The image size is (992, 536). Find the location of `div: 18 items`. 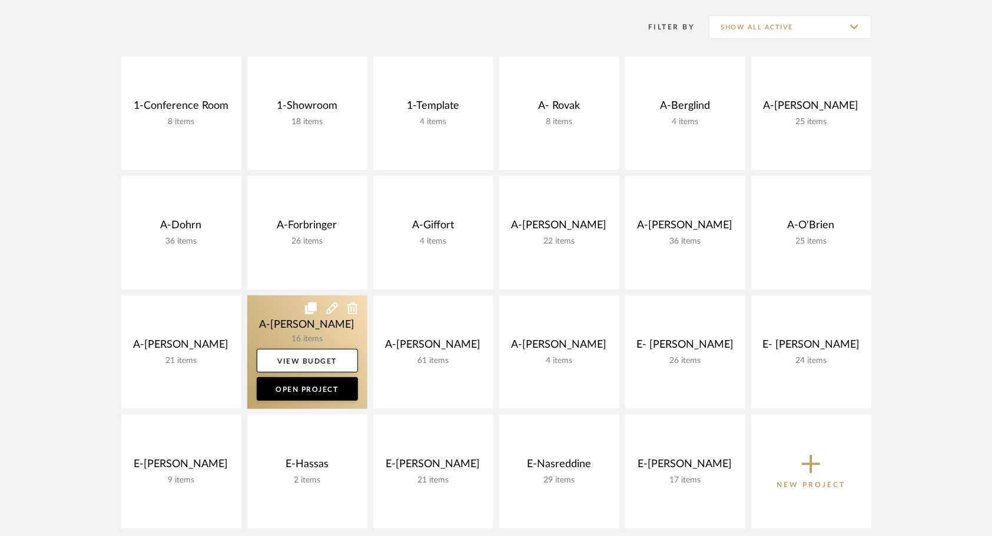

div: 18 items is located at coordinates (307, 122).